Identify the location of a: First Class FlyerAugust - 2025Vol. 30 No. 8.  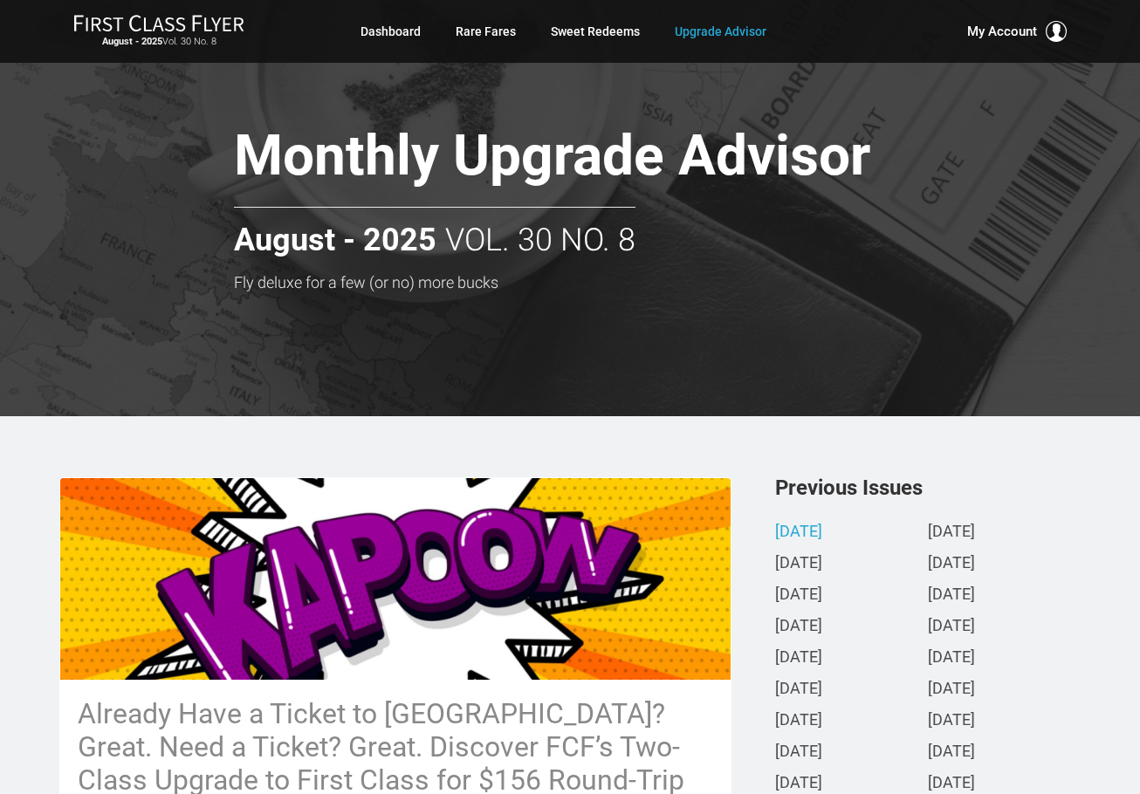
(159, 31).